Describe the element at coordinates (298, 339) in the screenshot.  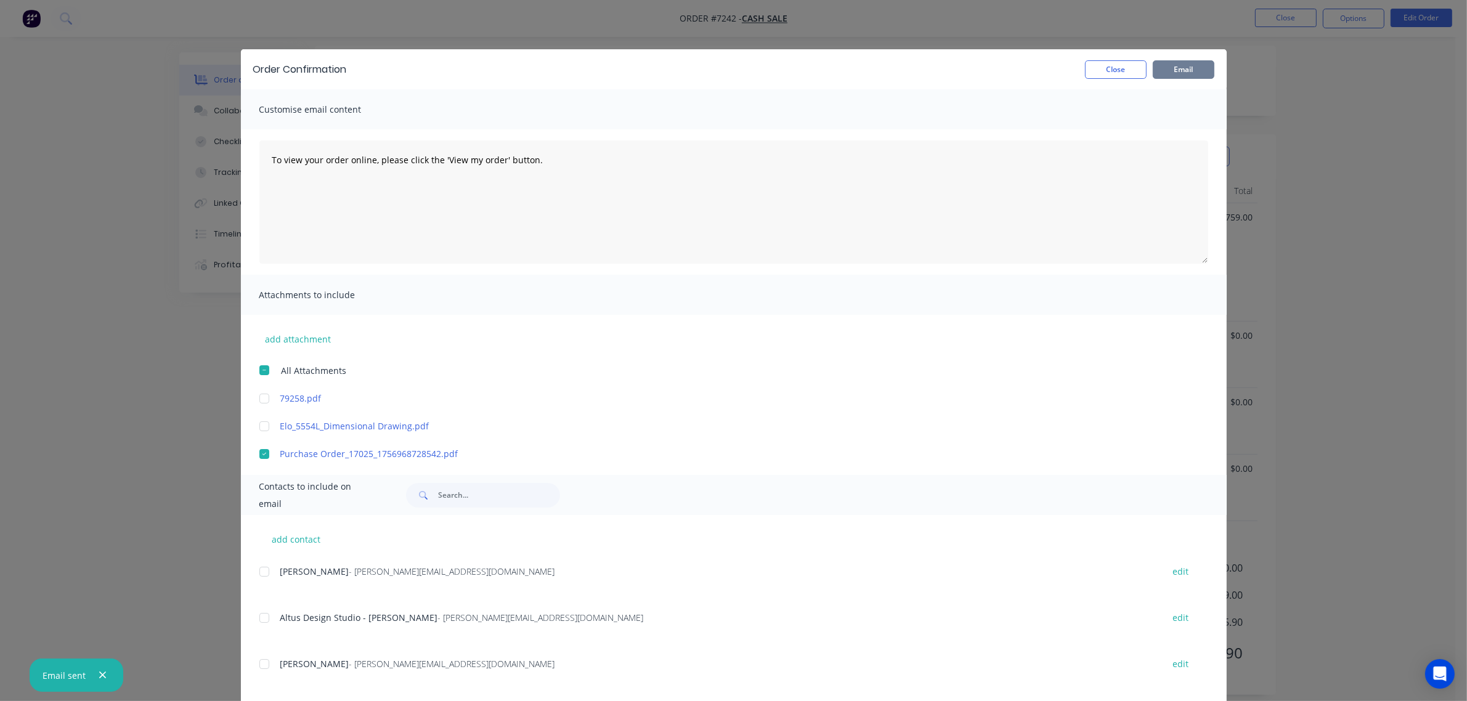
I see `button: add attachment` at that location.